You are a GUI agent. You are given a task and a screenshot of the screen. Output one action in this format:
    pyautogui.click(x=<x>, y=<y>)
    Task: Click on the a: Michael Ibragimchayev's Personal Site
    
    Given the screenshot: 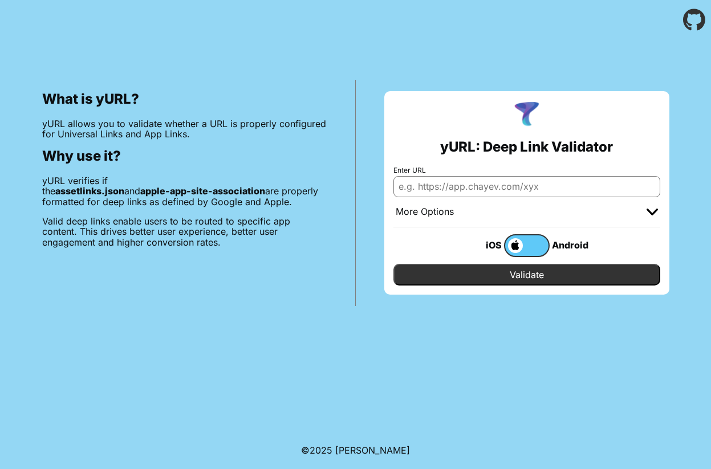 What is the action you would take?
    pyautogui.click(x=372, y=450)
    